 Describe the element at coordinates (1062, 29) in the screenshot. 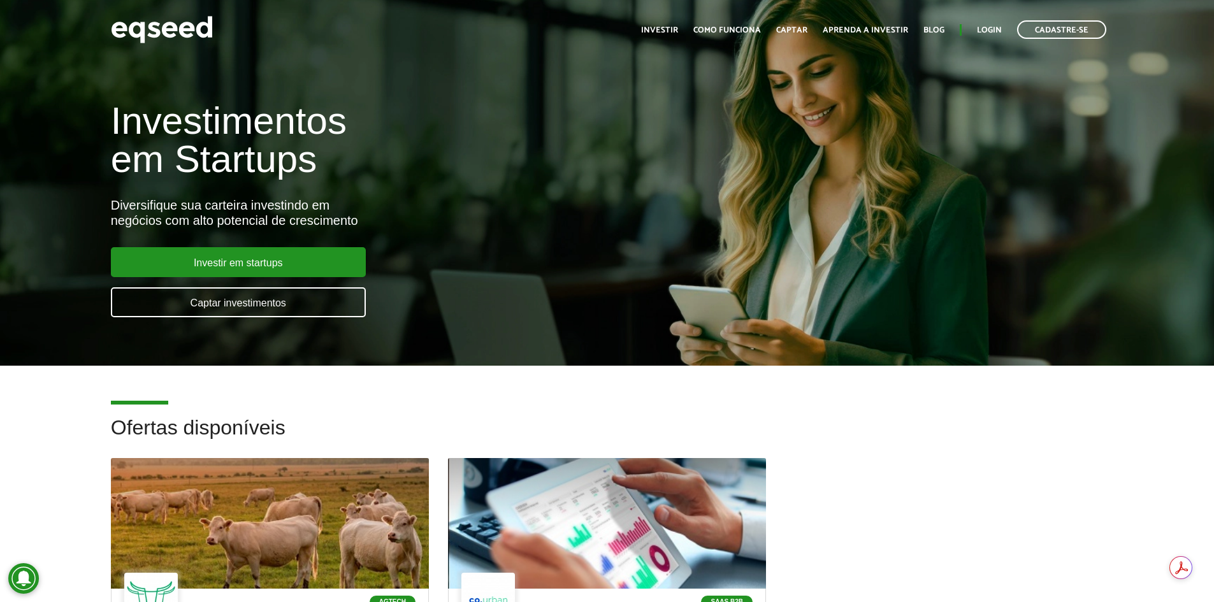

I see `a: Cadastre-se` at that location.